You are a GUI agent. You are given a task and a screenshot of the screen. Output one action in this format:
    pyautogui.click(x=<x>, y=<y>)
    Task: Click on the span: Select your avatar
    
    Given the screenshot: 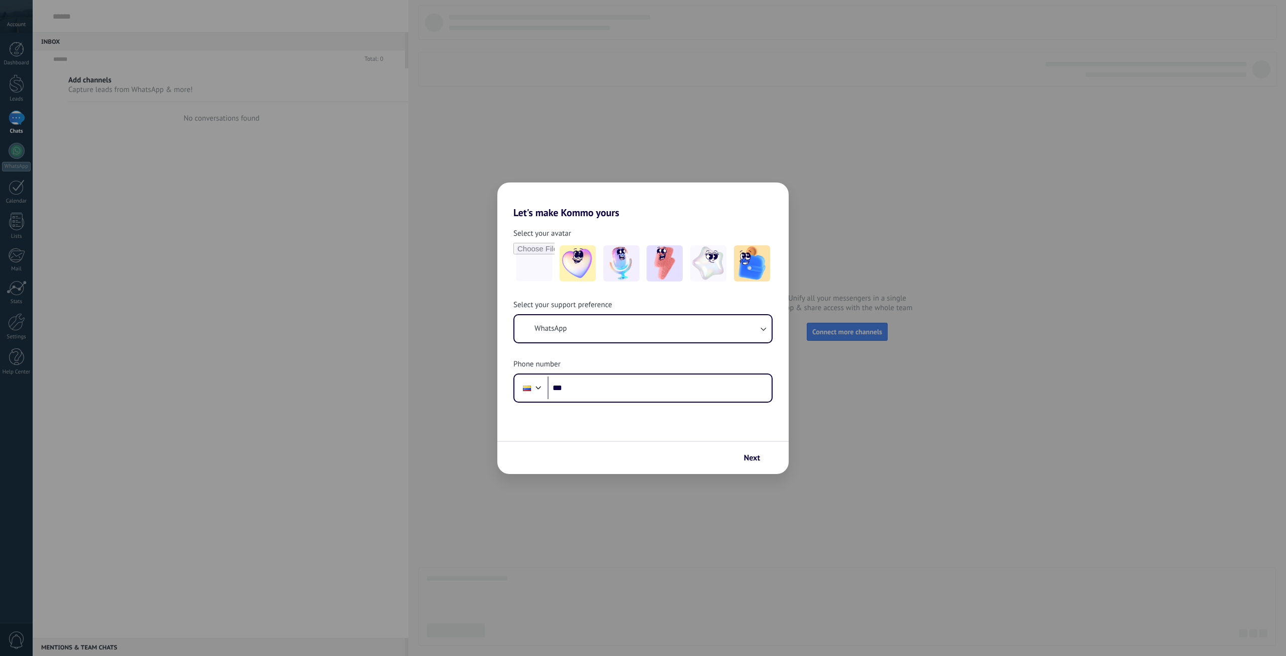 What is the action you would take?
    pyautogui.click(x=542, y=234)
    